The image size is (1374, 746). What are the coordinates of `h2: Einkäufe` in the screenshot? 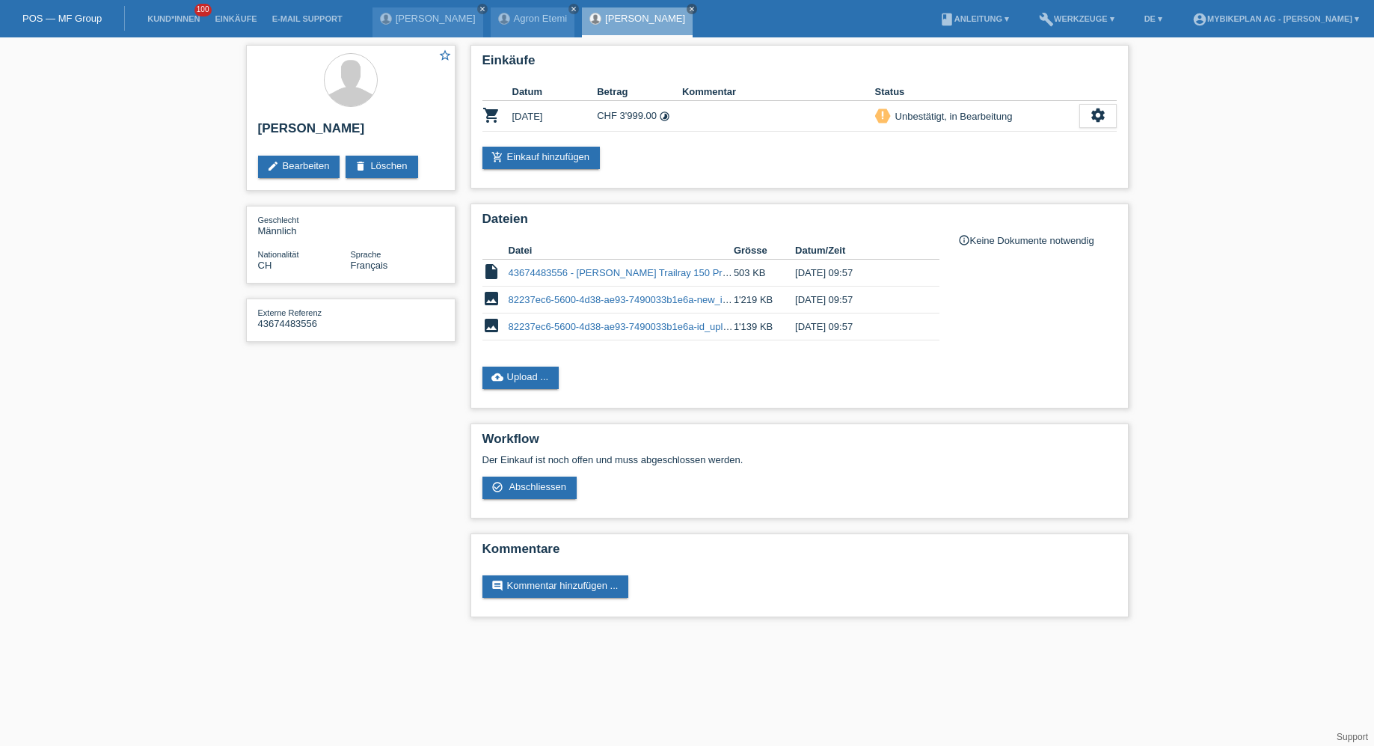 It's located at (800, 64).